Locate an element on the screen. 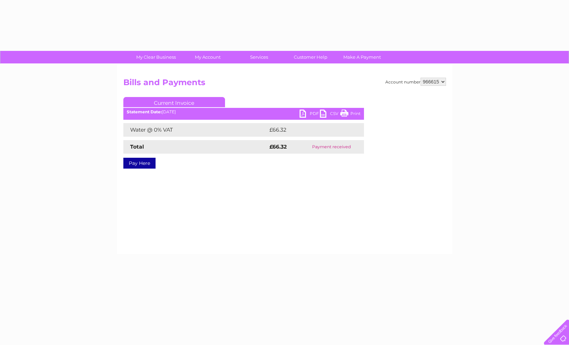 The height and width of the screenshot is (345, 569). a: Pay Here is located at coordinates (139, 163).